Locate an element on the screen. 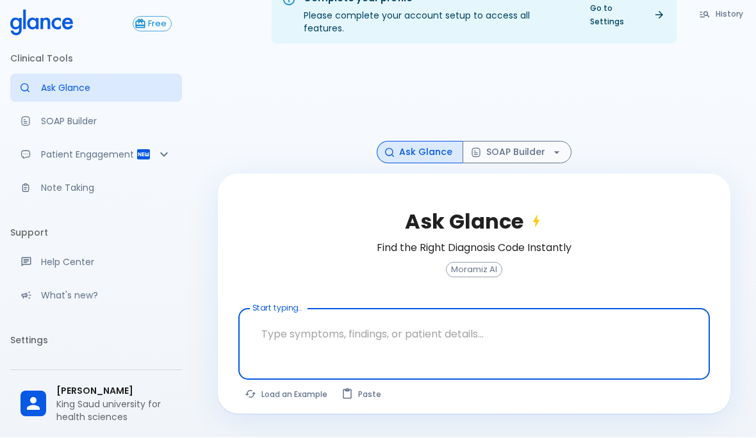 This screenshot has height=438, width=756. a: Docugen: Compose a clinical documentation in seconds is located at coordinates (96, 122).